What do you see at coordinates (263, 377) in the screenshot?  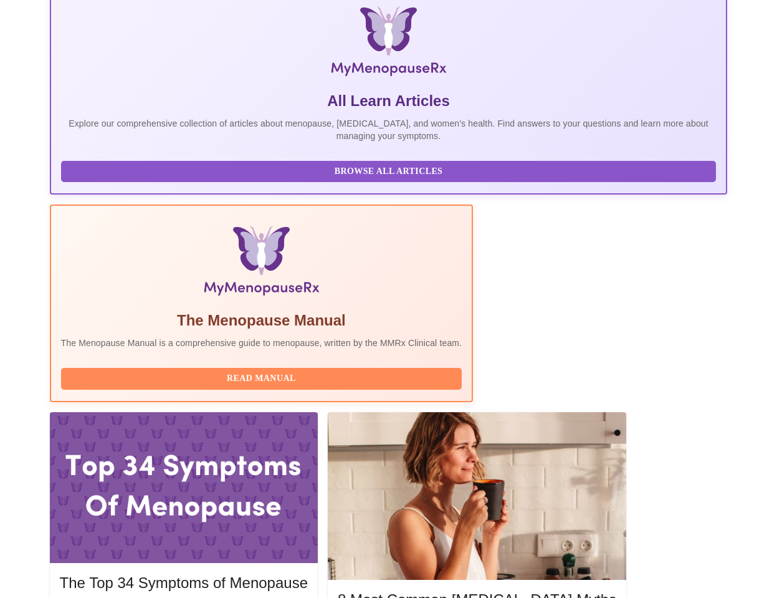 I see `a: Read Manual` at bounding box center [263, 377].